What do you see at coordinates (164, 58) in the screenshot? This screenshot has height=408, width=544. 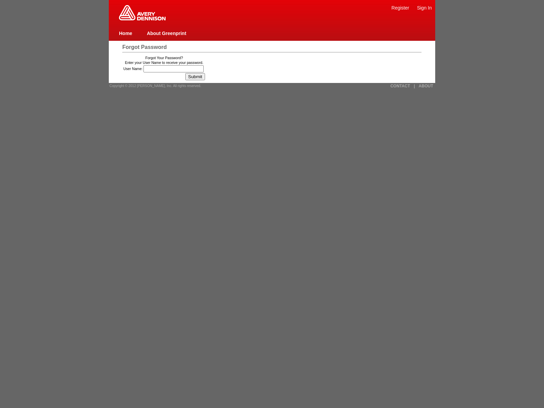 I see `td: Forgot Your Password?` at bounding box center [164, 58].